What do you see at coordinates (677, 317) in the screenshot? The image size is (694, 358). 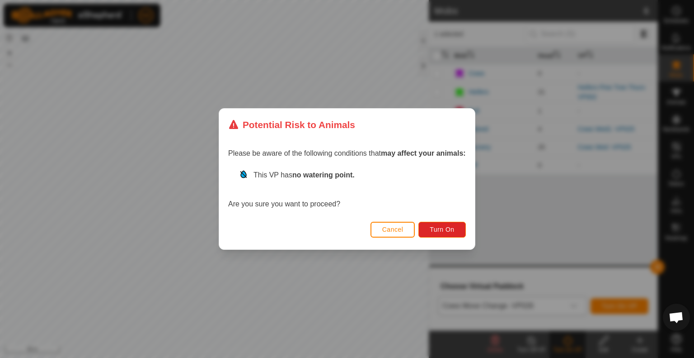 I see `div: Open chat` at bounding box center [677, 317].